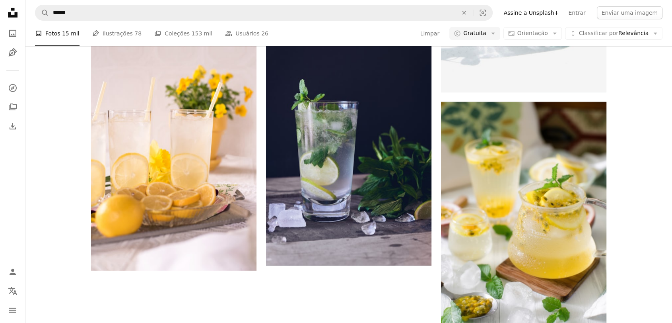 The image size is (672, 323). What do you see at coordinates (13, 107) in the screenshot?
I see `a: Coleções` at bounding box center [13, 107].